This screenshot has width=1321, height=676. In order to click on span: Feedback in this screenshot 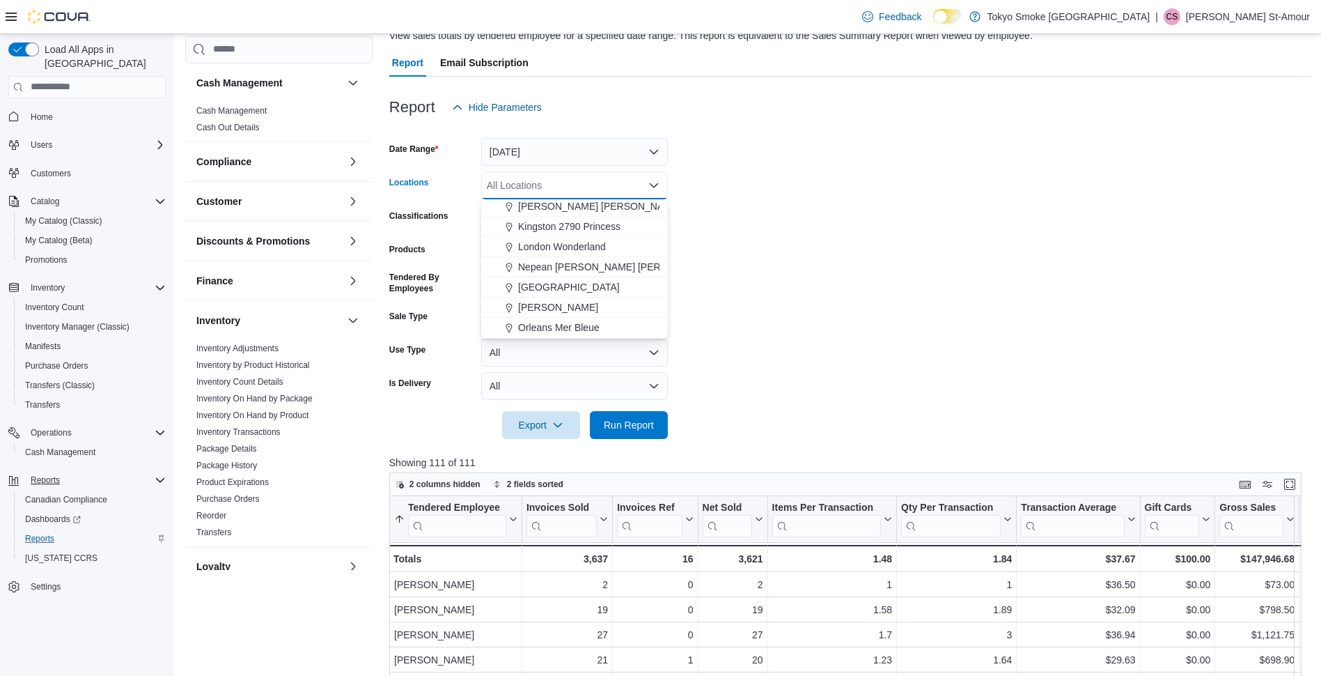, I will do `click(900, 17)`.